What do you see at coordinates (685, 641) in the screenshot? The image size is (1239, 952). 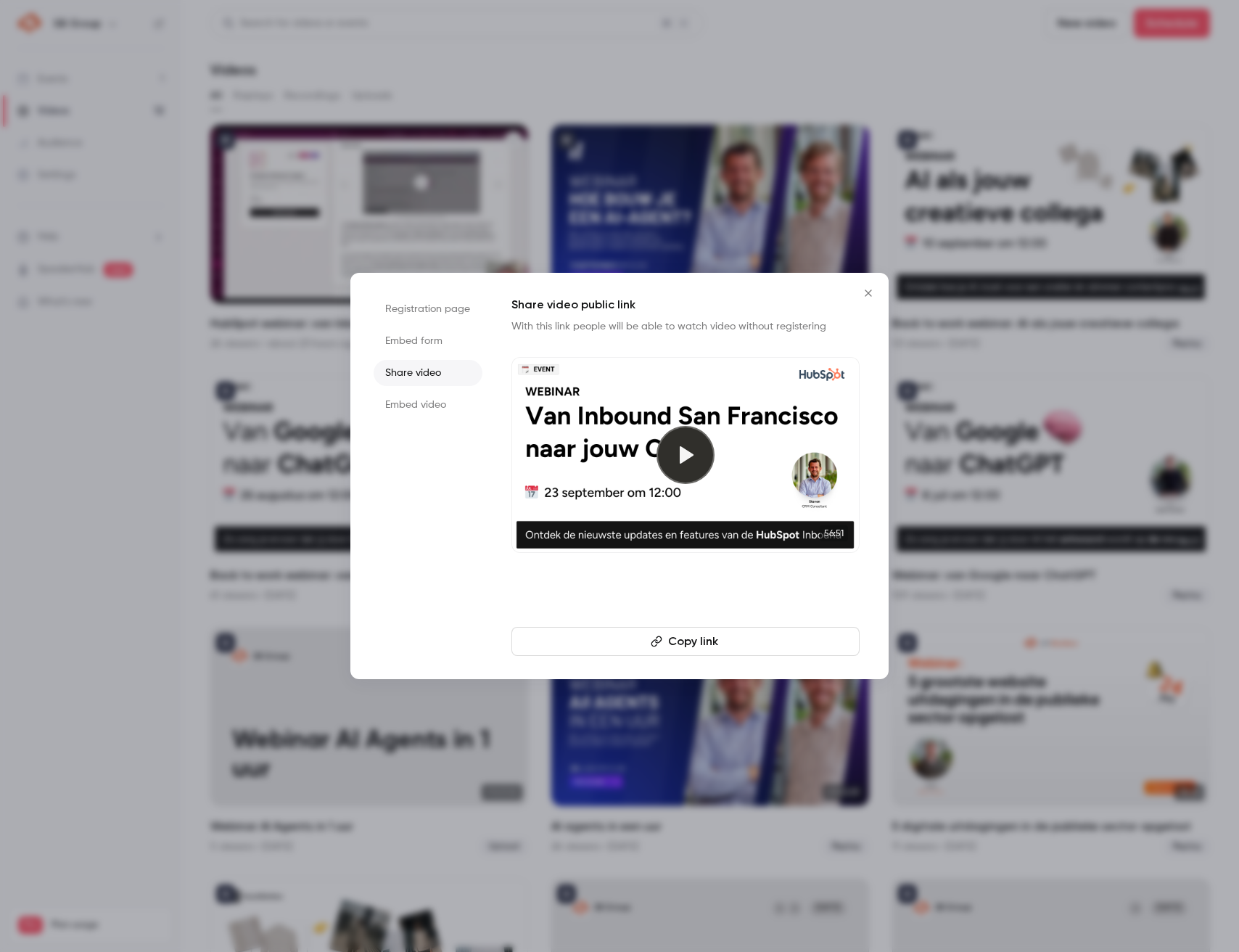 I see `button: Copy link` at bounding box center [685, 641].